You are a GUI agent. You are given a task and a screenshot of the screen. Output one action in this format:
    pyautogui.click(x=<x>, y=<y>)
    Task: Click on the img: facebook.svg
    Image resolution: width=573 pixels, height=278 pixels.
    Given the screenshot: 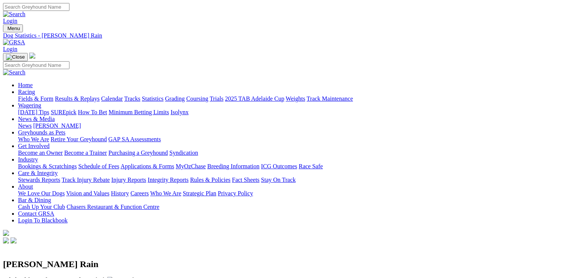 What is the action you would take?
    pyautogui.click(x=6, y=240)
    